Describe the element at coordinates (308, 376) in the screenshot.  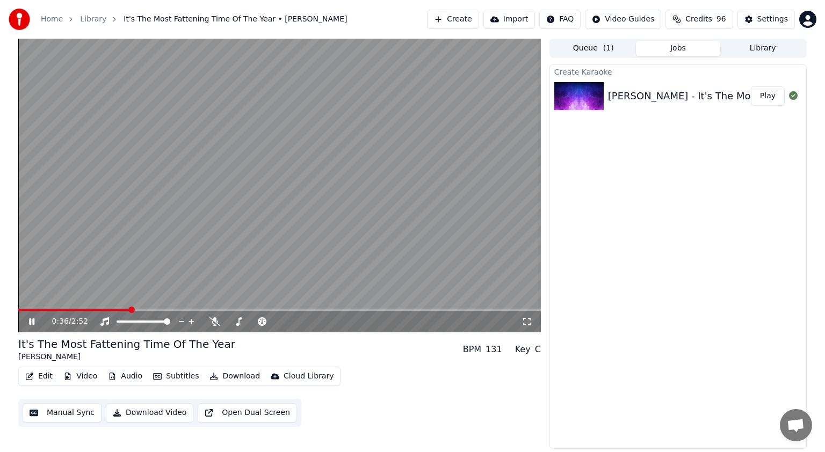
I see `div: Cloud Library` at that location.